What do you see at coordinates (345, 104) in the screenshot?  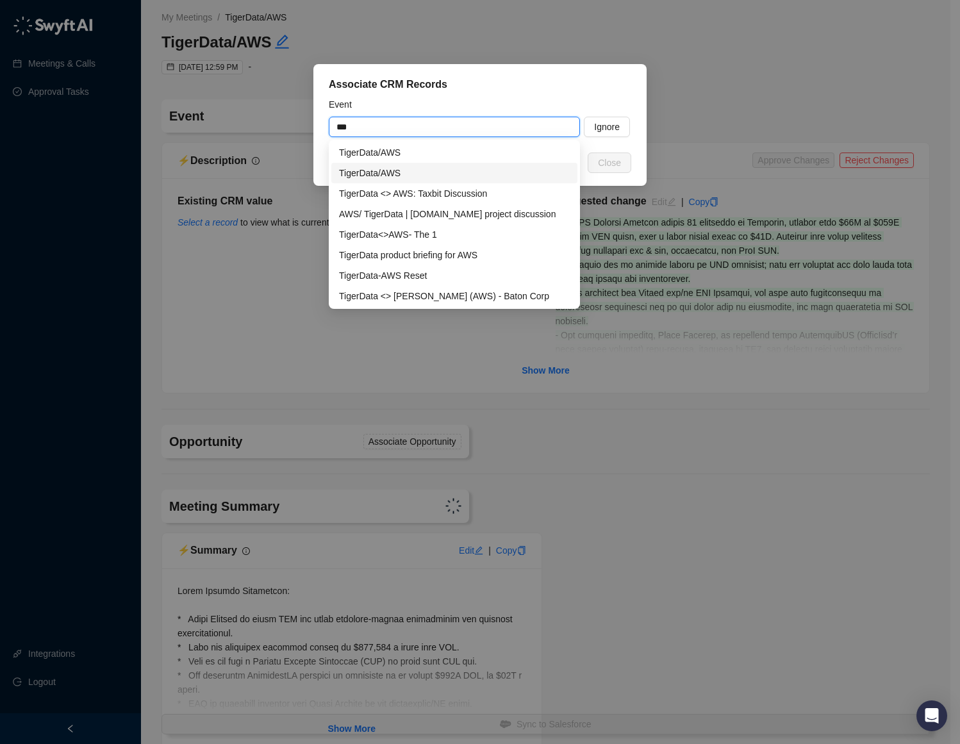 I see `label: Event` at bounding box center [345, 104].